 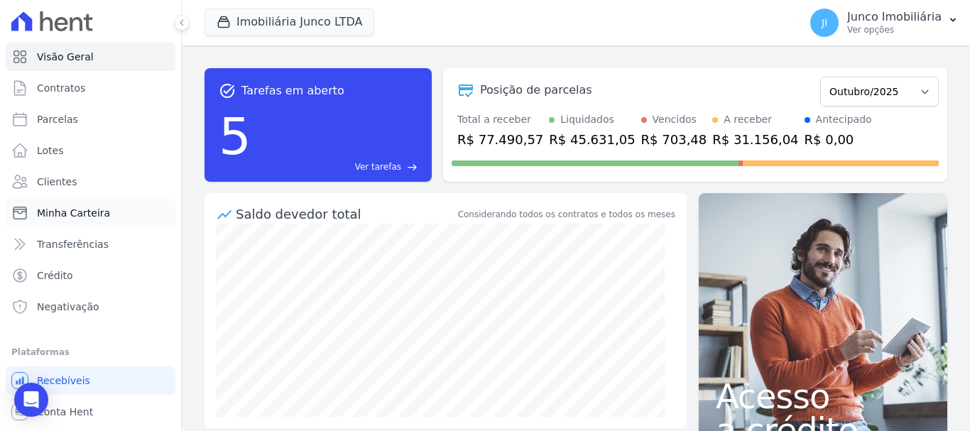 I want to click on a: Minha Carteira, so click(x=90, y=213).